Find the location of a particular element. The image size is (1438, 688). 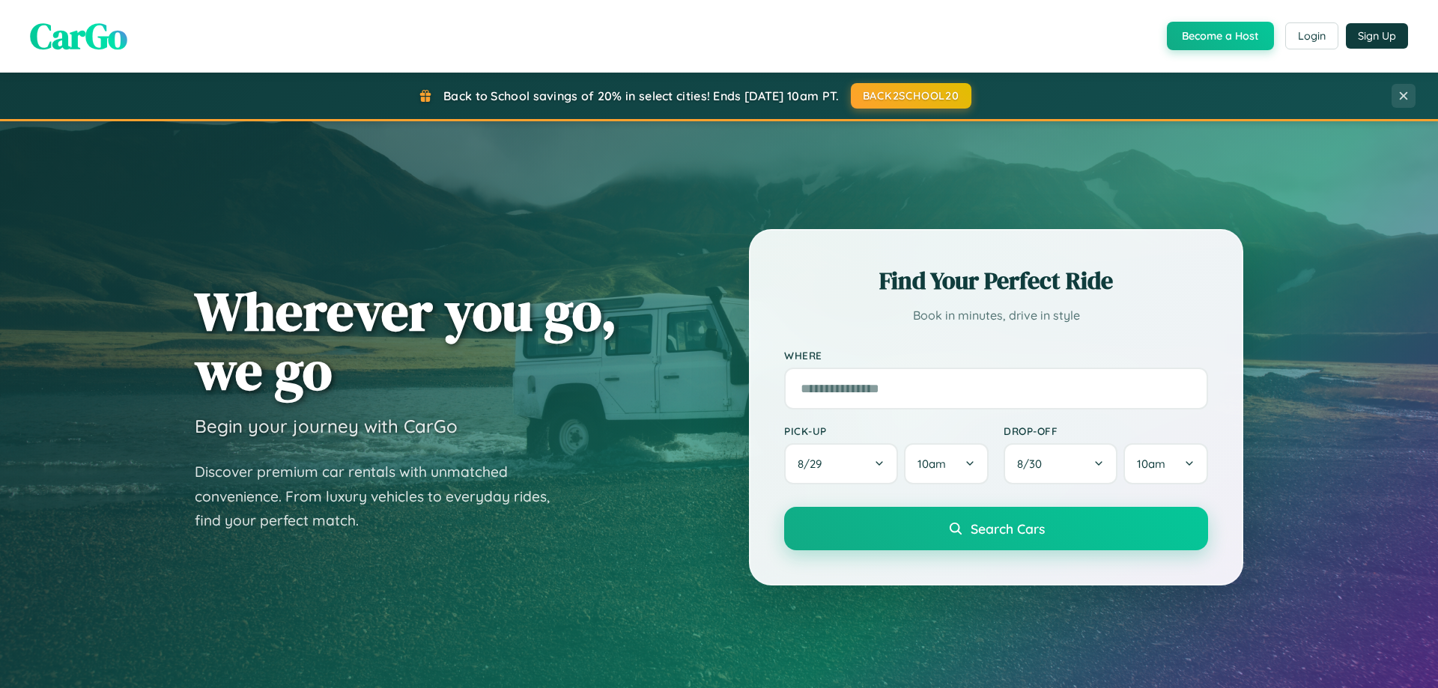

span: CarGo is located at coordinates (79, 36).